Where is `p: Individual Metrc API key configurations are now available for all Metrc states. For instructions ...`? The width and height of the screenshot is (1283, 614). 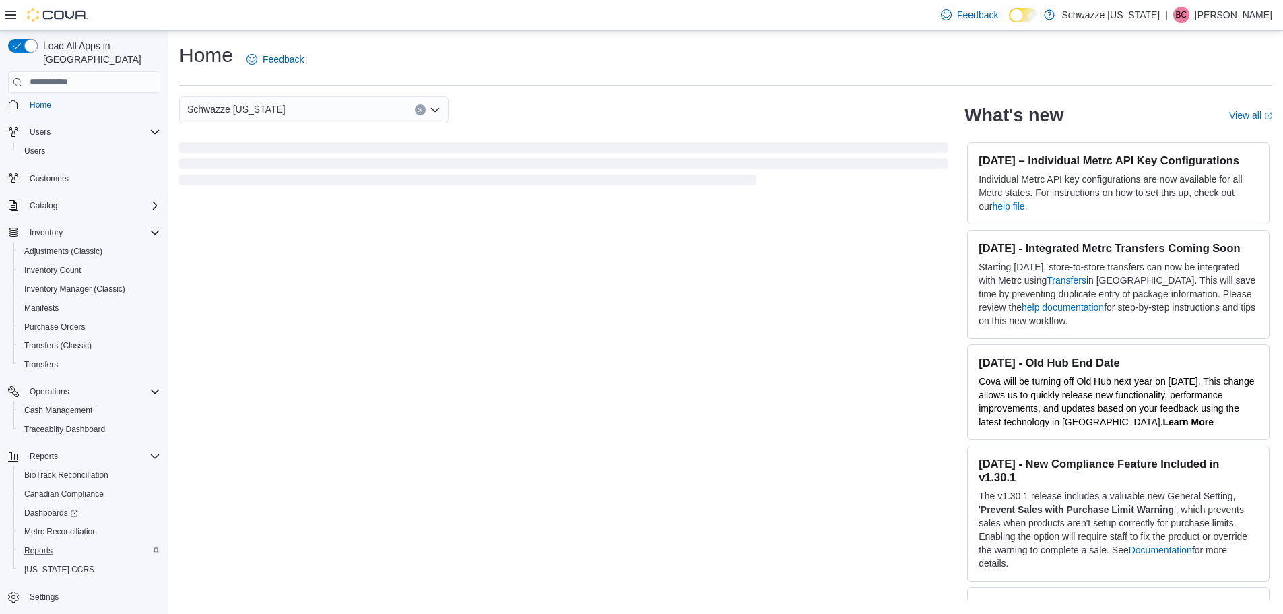 p: Individual Metrc API key configurations are now available for all Metrc states. For instructions ... is located at coordinates (1118, 193).